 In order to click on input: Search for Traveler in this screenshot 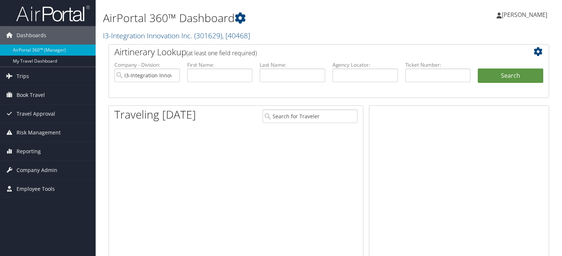, I will do `click(310, 116)`.